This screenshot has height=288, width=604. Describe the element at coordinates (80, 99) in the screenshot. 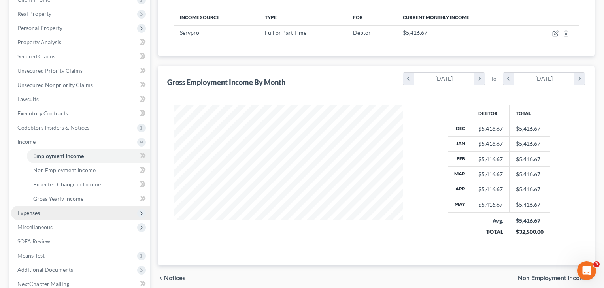

I see `a: Lawsuits` at that location.